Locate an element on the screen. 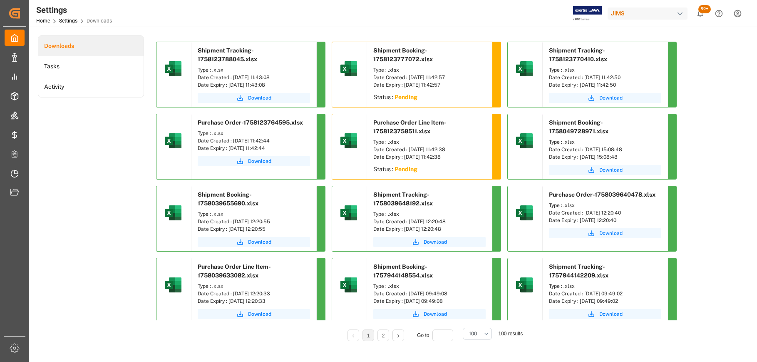  li: Tasks is located at coordinates (91, 66).